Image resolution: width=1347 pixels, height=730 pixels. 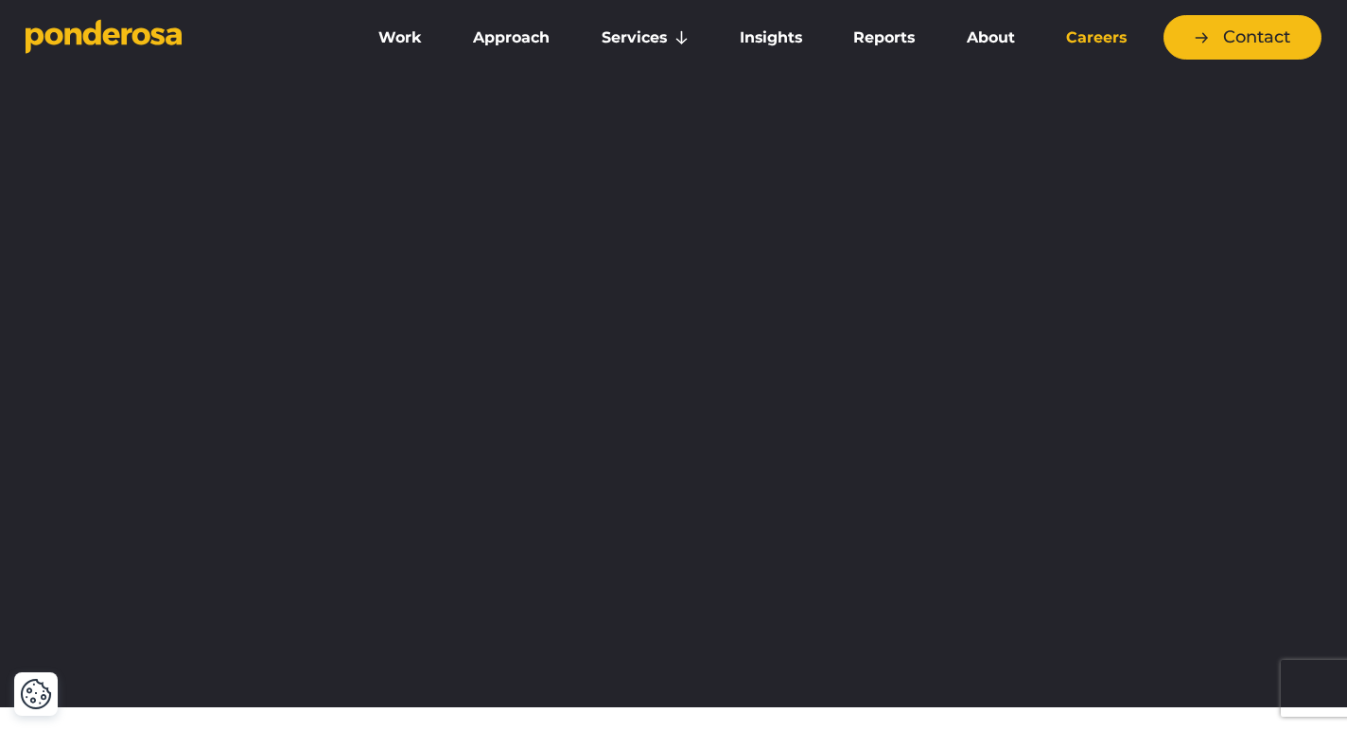 What do you see at coordinates (771, 38) in the screenshot?
I see `a: Insights` at bounding box center [771, 38].